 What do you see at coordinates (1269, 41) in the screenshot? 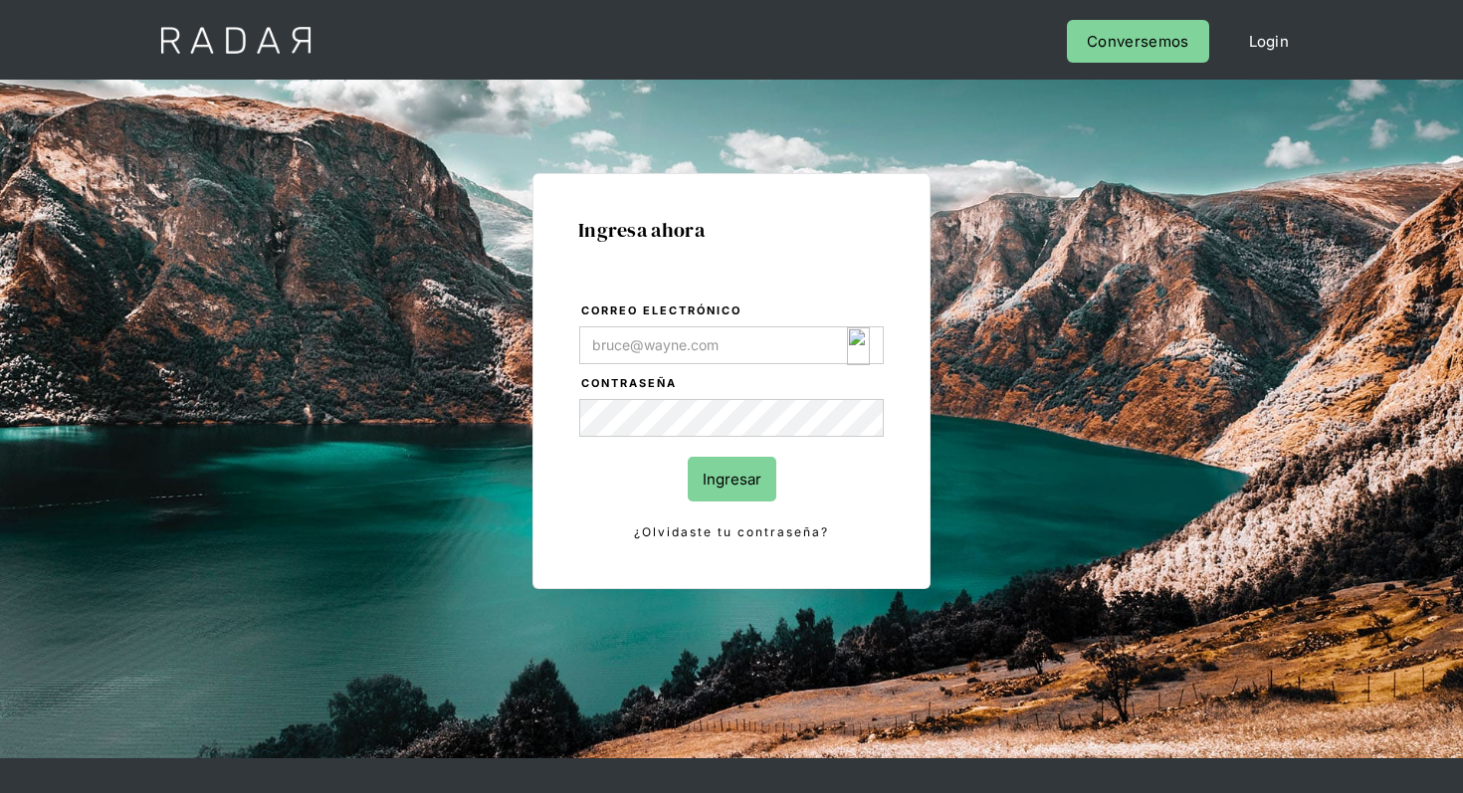
I see `a: Login` at bounding box center [1269, 41].